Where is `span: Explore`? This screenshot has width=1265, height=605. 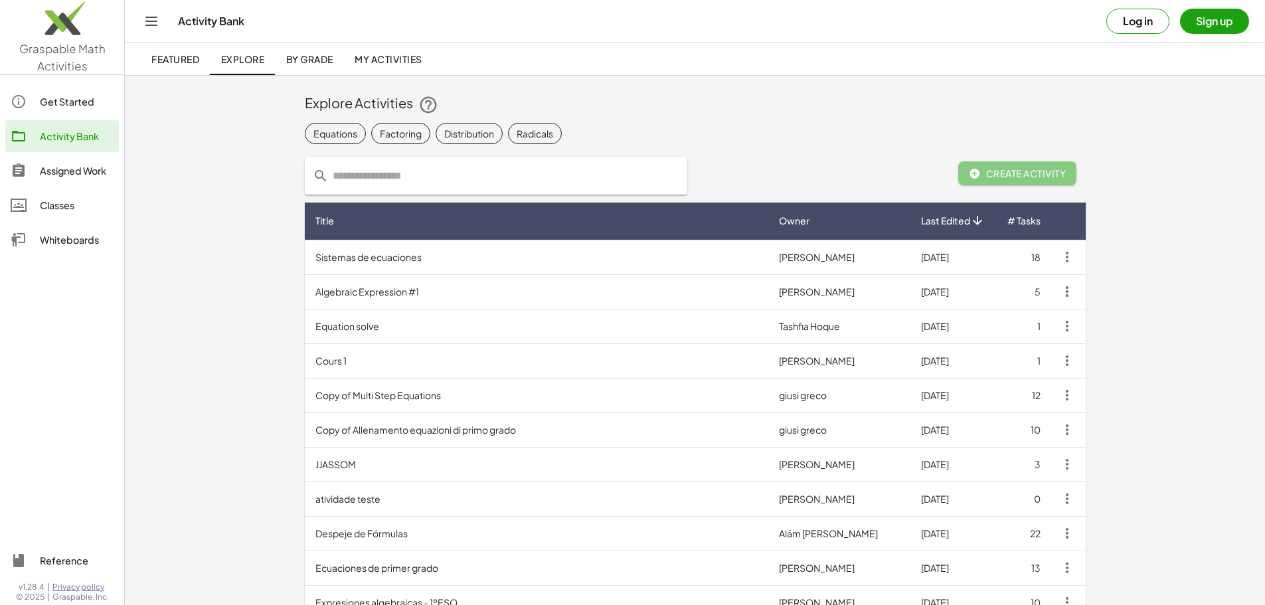 span: Explore is located at coordinates (242, 59).